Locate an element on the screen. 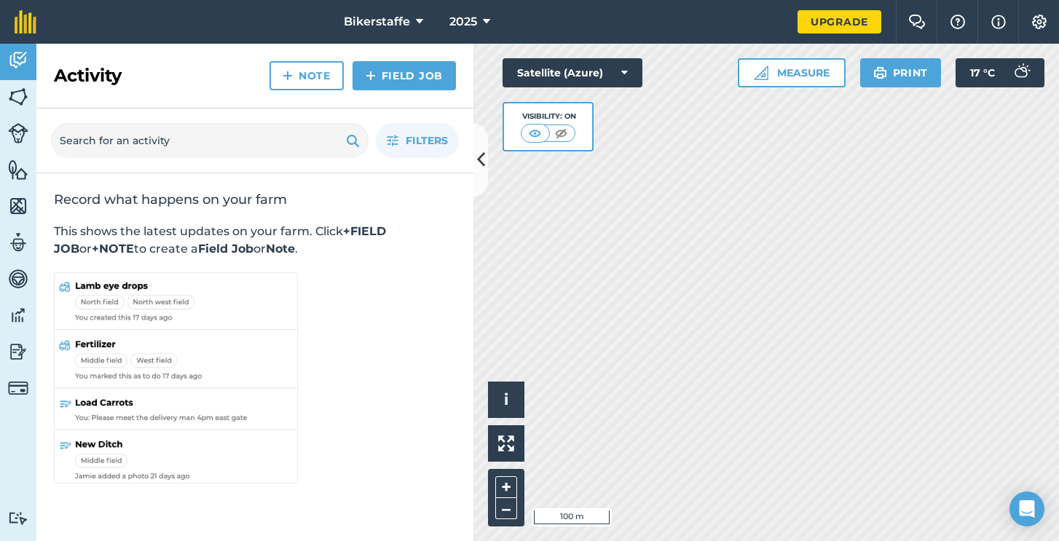 The image size is (1059, 541). a: Note is located at coordinates (306, 76).